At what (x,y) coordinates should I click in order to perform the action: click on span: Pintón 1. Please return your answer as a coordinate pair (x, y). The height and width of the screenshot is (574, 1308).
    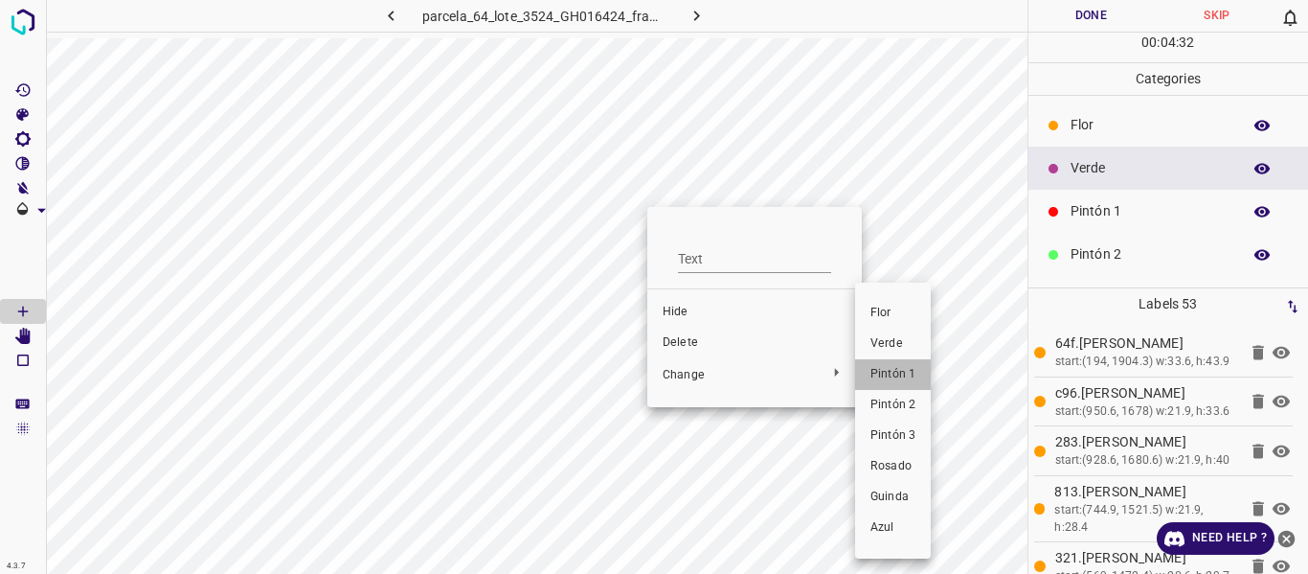
    Looking at the image, I should click on (892, 374).